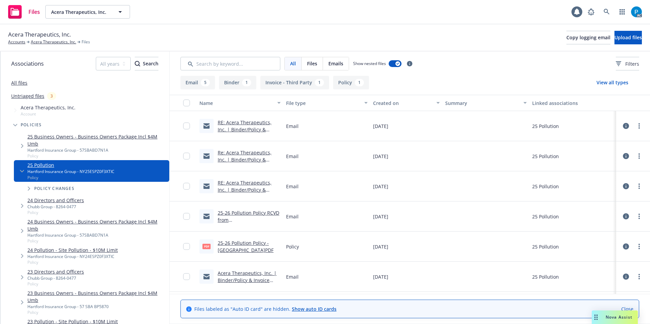 This screenshot has height=324, width=650. What do you see at coordinates (622, 12) in the screenshot?
I see `a: Switch app` at bounding box center [622, 12].